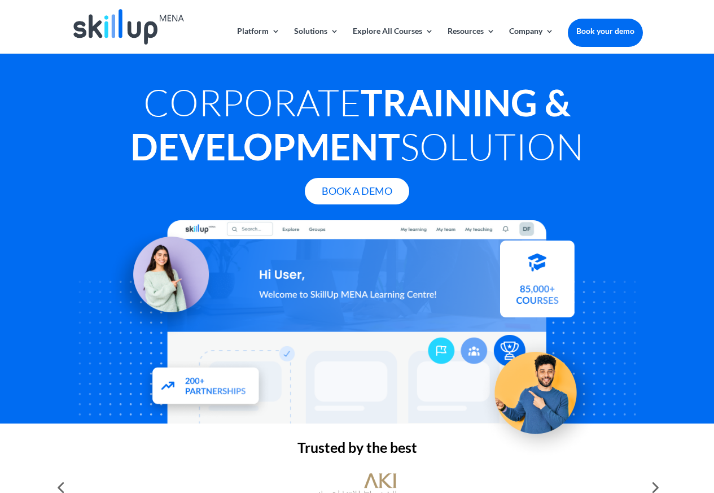 Image resolution: width=714 pixels, height=493 pixels. What do you see at coordinates (393, 40) in the screenshot?
I see `a: Explore All Courses` at bounding box center [393, 40].